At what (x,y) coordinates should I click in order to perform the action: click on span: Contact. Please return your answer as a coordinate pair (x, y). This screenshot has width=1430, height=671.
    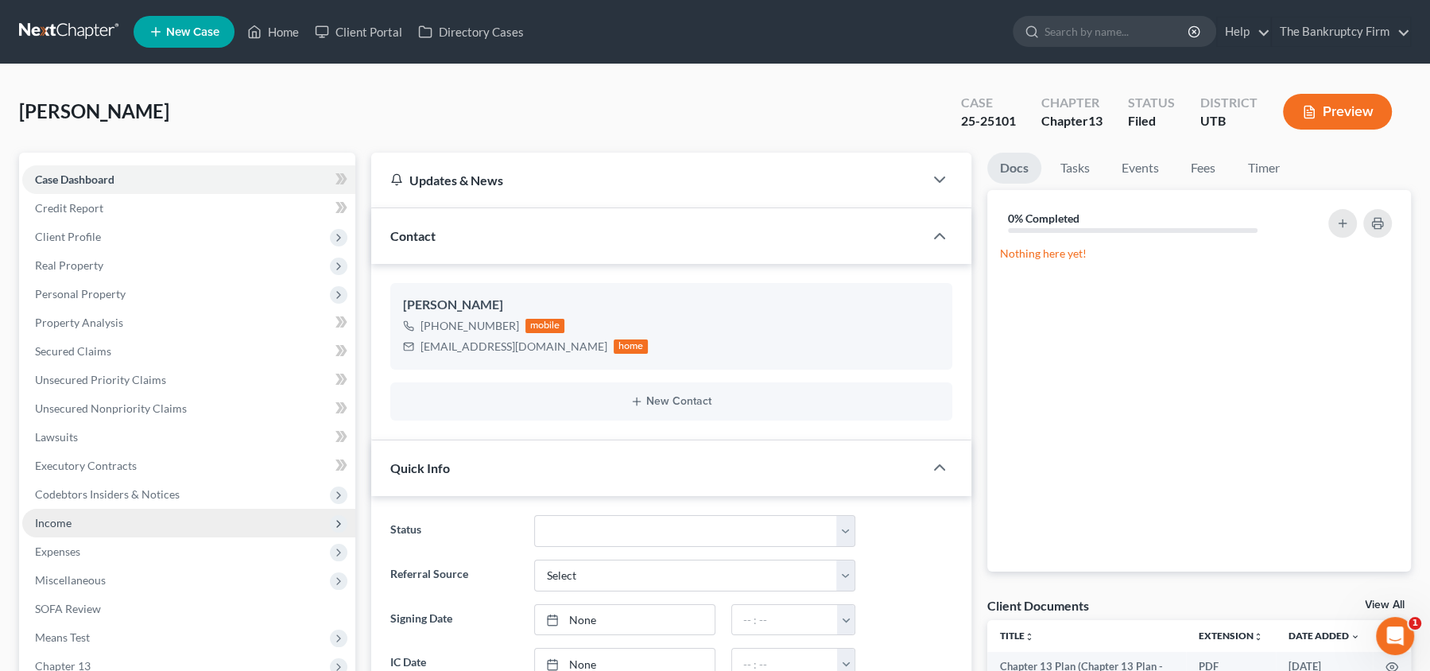
    Looking at the image, I should click on (413, 235).